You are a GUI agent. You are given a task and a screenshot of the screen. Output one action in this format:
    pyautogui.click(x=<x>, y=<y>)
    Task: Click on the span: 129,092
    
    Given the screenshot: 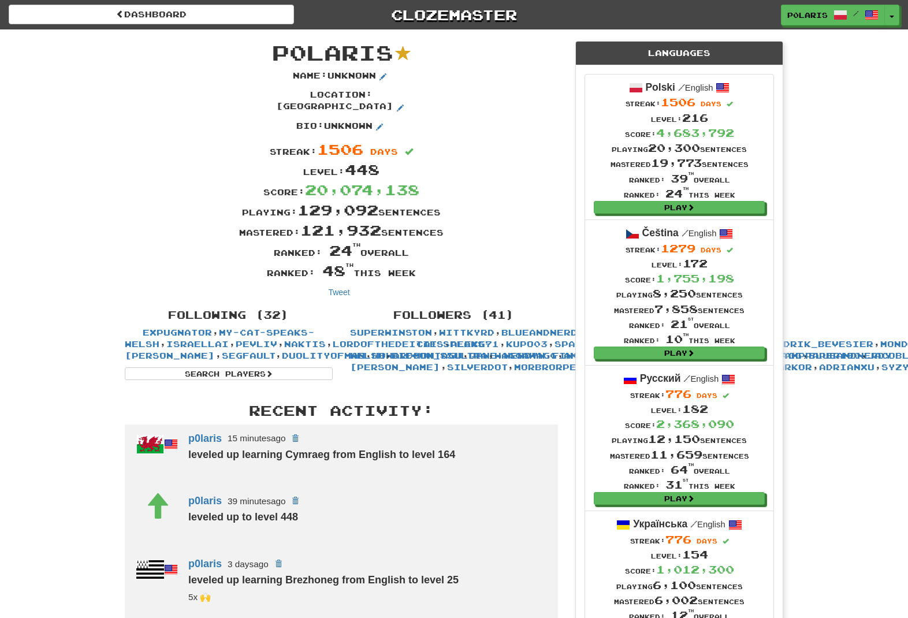 What is the action you would take?
    pyautogui.click(x=338, y=210)
    